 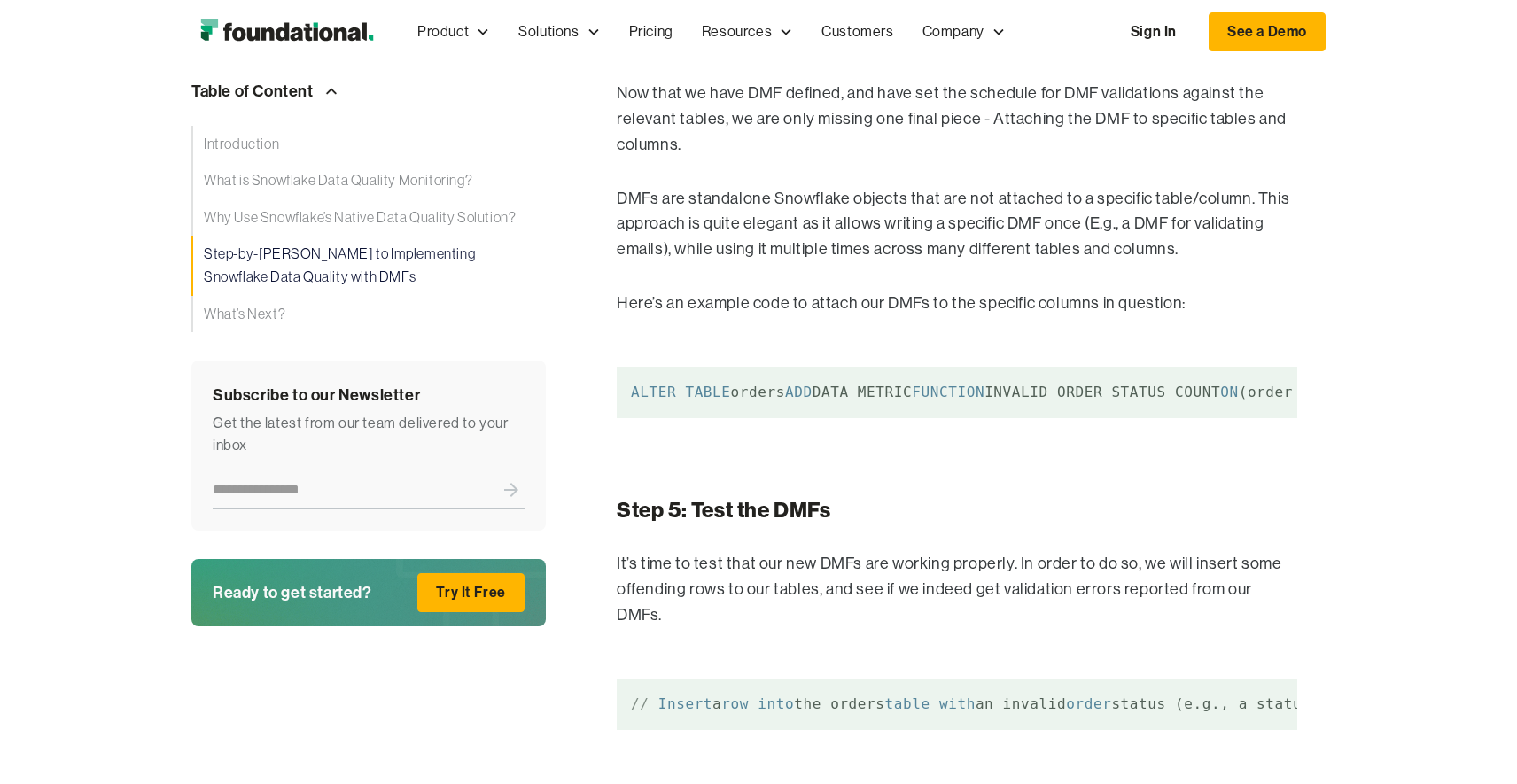 What do you see at coordinates (652, 32) in the screenshot?
I see `a: Pricing` at bounding box center [652, 32].